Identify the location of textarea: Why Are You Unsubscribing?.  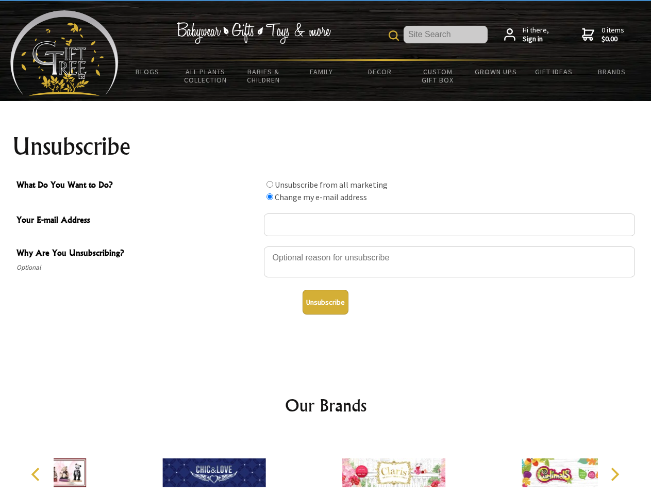
(449, 262).